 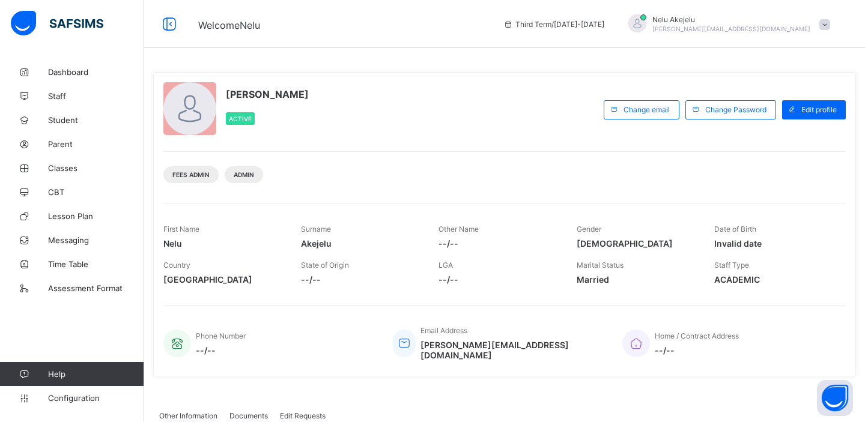 I want to click on span: Fees Admin, so click(x=191, y=175).